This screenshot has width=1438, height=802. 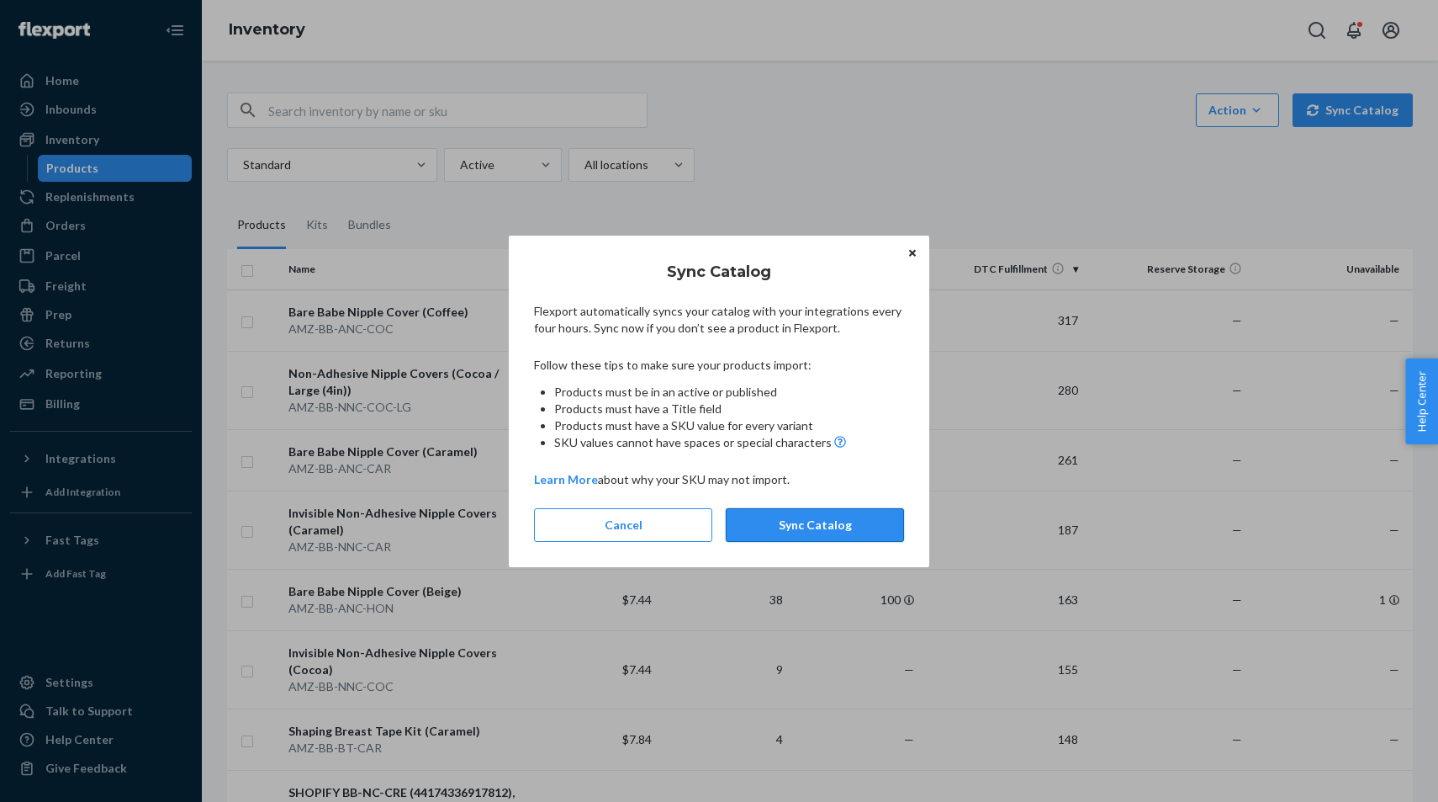 I want to click on button: Close, so click(x=913, y=253).